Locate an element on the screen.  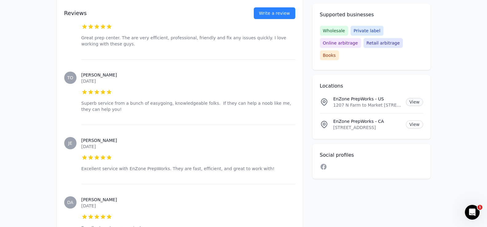
div: Ask a questionAI Agent and team can help is located at coordinates (61, 84).